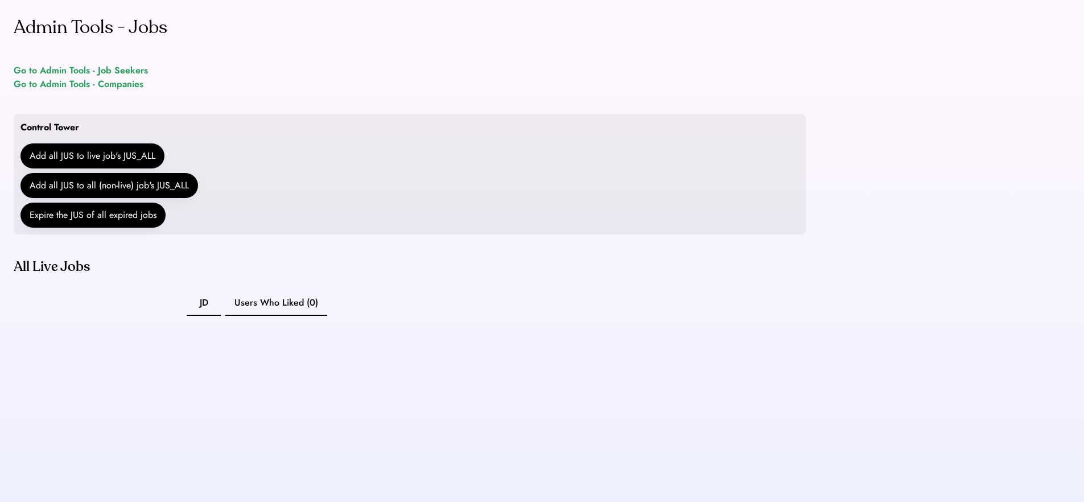  What do you see at coordinates (92, 156) in the screenshot?
I see `button: Add all JUS to live job's JUS_ALL` at bounding box center [92, 156].